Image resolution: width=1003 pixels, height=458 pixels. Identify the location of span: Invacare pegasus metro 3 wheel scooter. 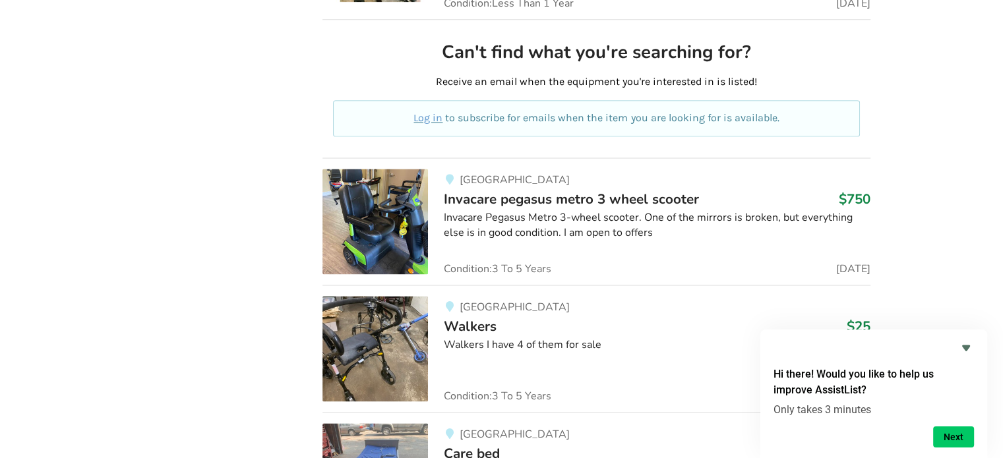
(571, 199).